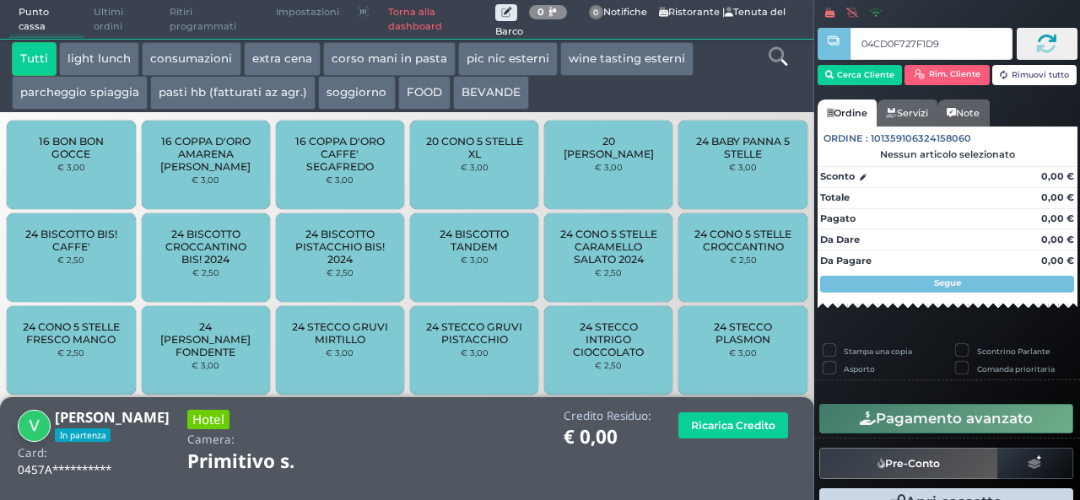  What do you see at coordinates (71, 333) in the screenshot?
I see `span: 24 CONO 5 STELLE FRESCO MANGO` at bounding box center [71, 333].